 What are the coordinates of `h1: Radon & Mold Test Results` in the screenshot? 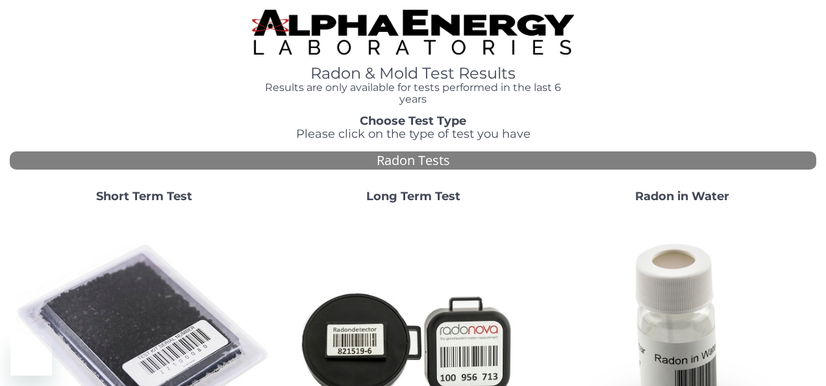 It's located at (413, 73).